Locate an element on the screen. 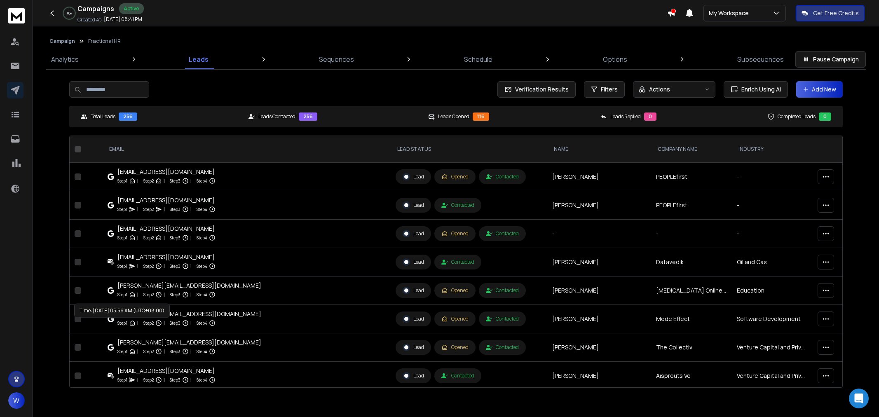  p: Total Leads is located at coordinates (103, 117).